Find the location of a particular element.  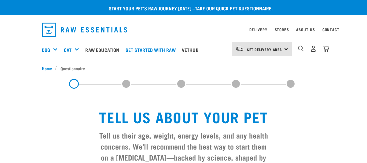

a: Get started with Raw is located at coordinates (152, 50).